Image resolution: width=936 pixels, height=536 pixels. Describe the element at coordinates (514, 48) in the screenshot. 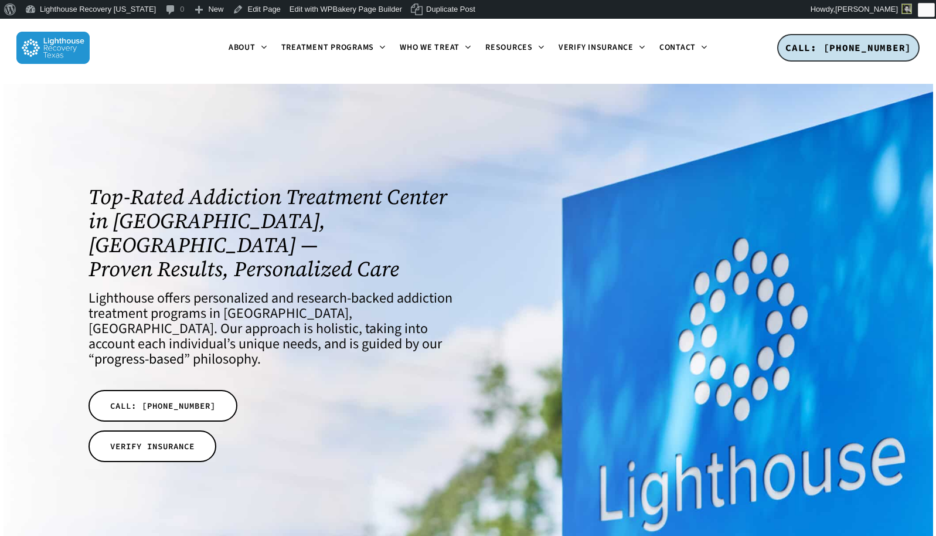

I see `a: Resources` at that location.